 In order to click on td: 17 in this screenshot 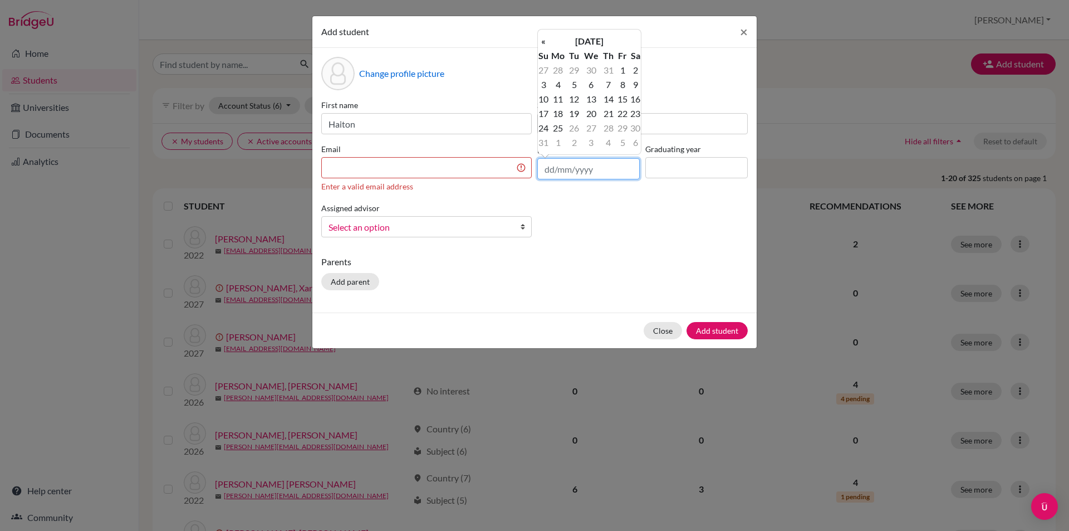, I will do `click(543, 114)`.